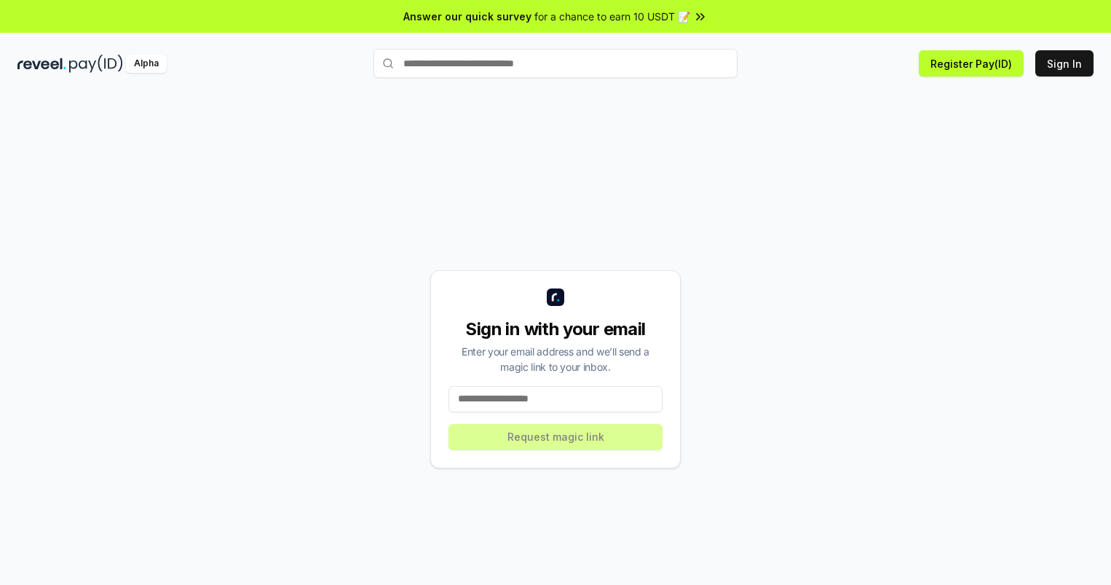  I want to click on div: Alpha, so click(146, 63).